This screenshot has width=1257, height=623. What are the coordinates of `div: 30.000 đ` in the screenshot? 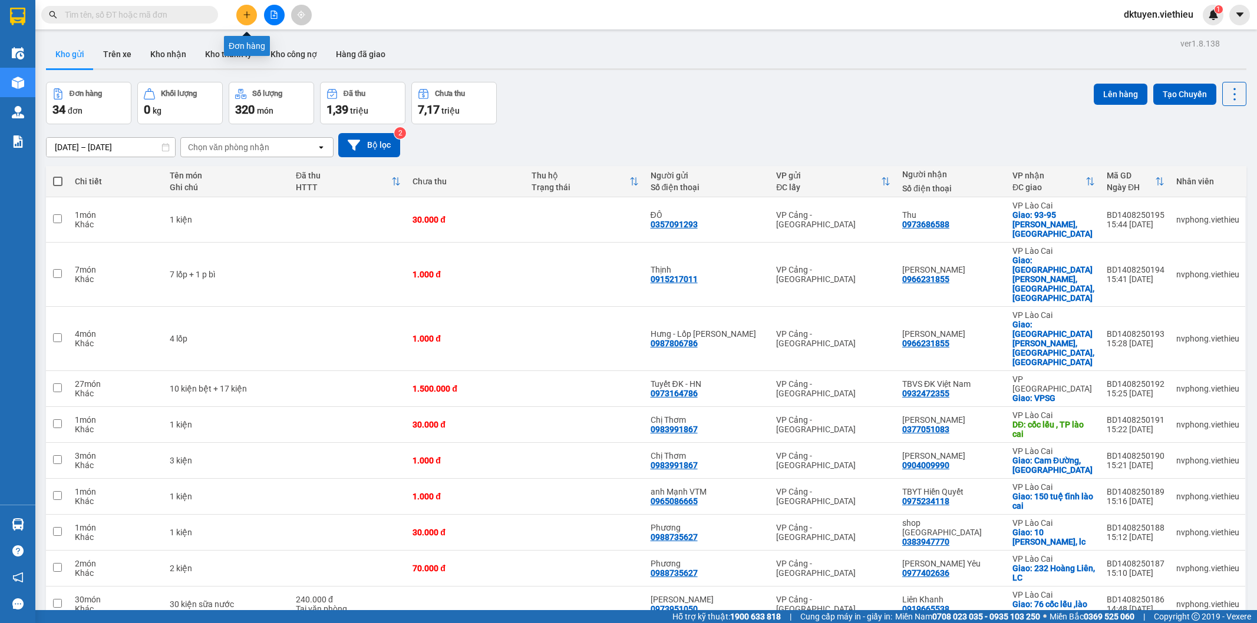 It's located at (466, 533).